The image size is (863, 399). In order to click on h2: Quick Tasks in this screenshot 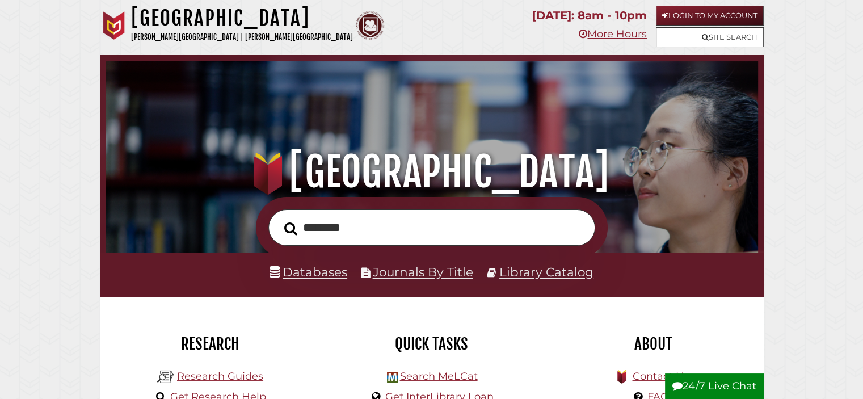, I will do `click(432, 344)`.